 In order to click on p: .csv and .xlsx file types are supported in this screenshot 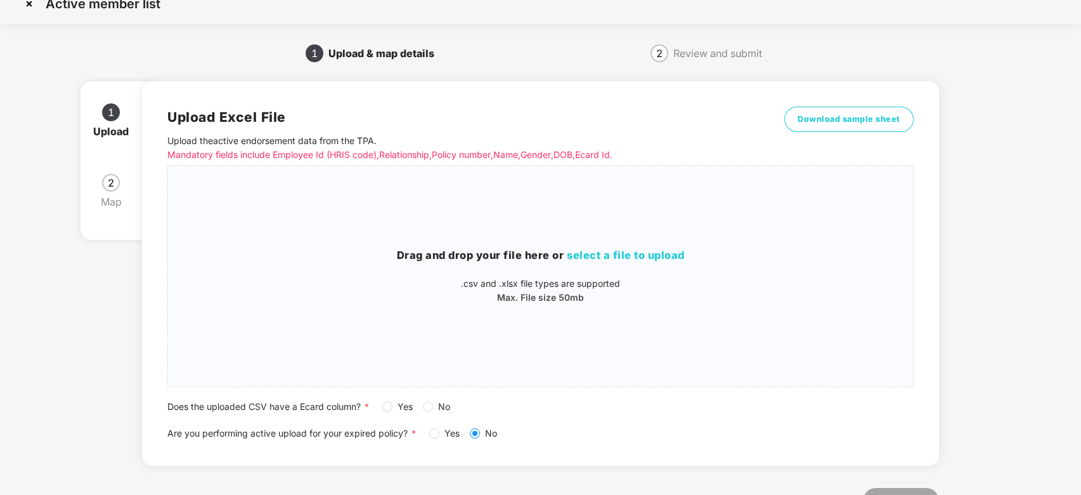, I will do `click(540, 283)`.